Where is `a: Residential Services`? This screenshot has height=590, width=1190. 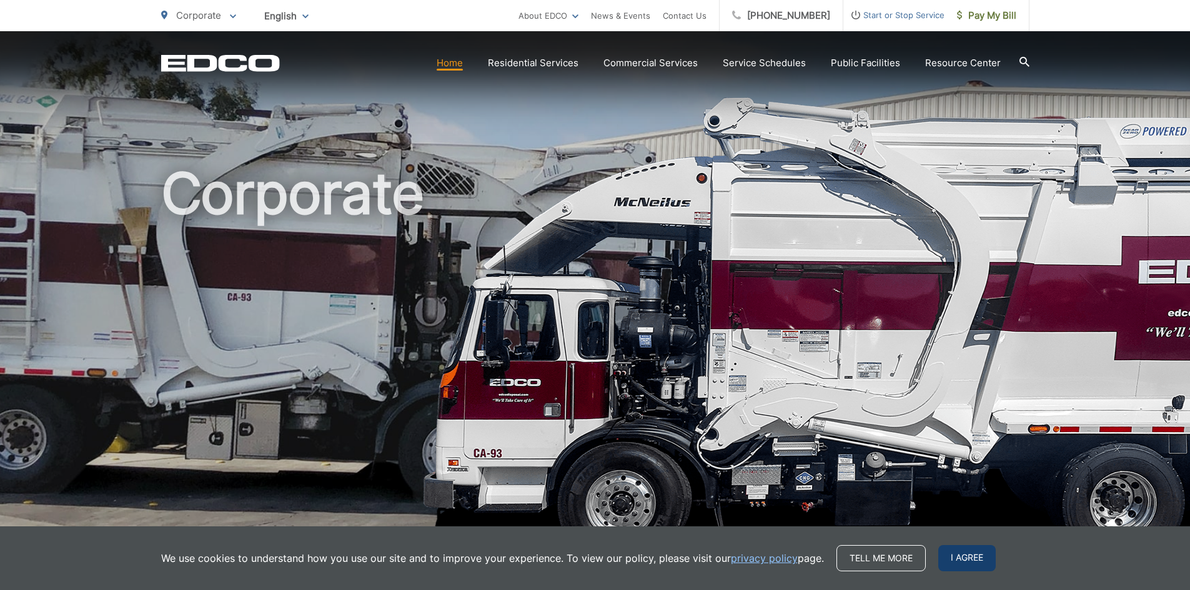 a: Residential Services is located at coordinates (533, 63).